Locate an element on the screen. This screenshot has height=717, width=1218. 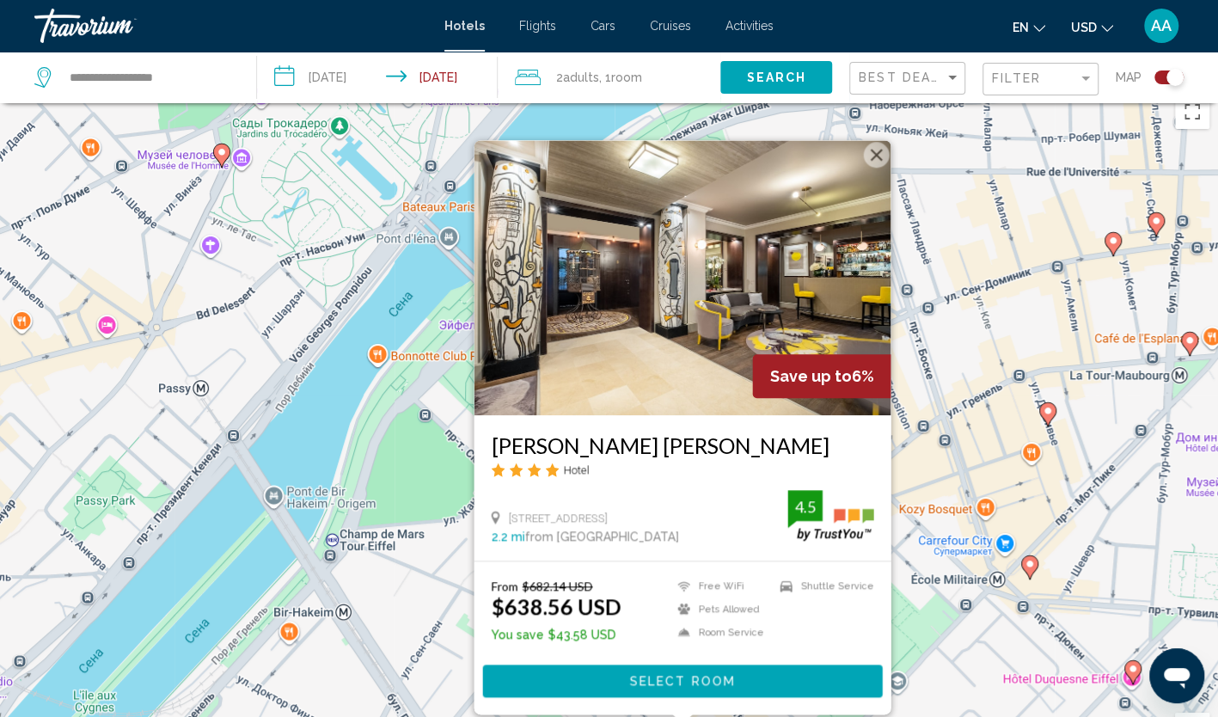
a: Flights is located at coordinates (537, 26).